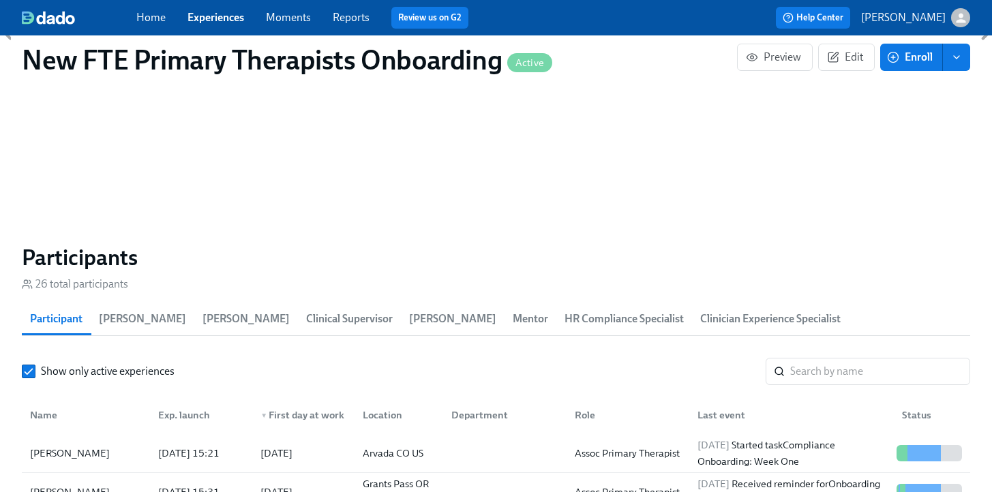 The height and width of the screenshot is (492, 992). What do you see at coordinates (303, 415) in the screenshot?
I see `div: First day at work` at bounding box center [303, 415].